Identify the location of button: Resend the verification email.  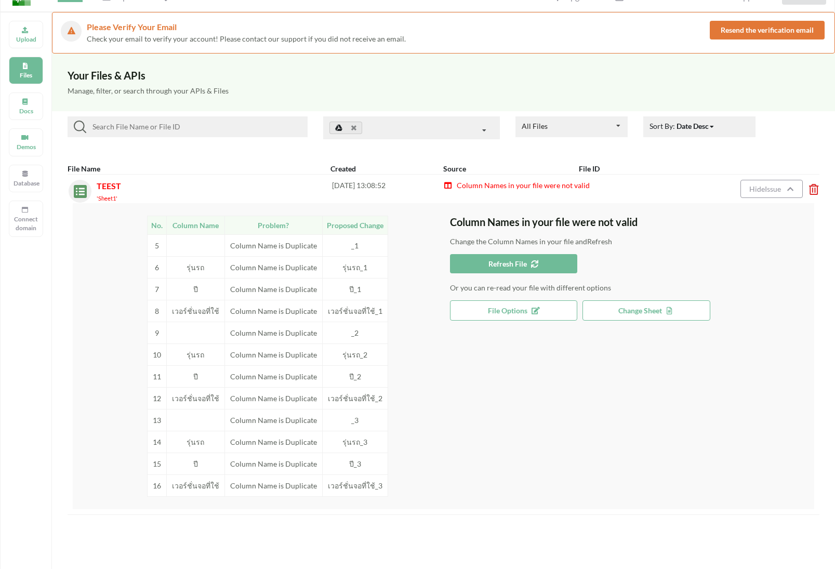
(767, 30).